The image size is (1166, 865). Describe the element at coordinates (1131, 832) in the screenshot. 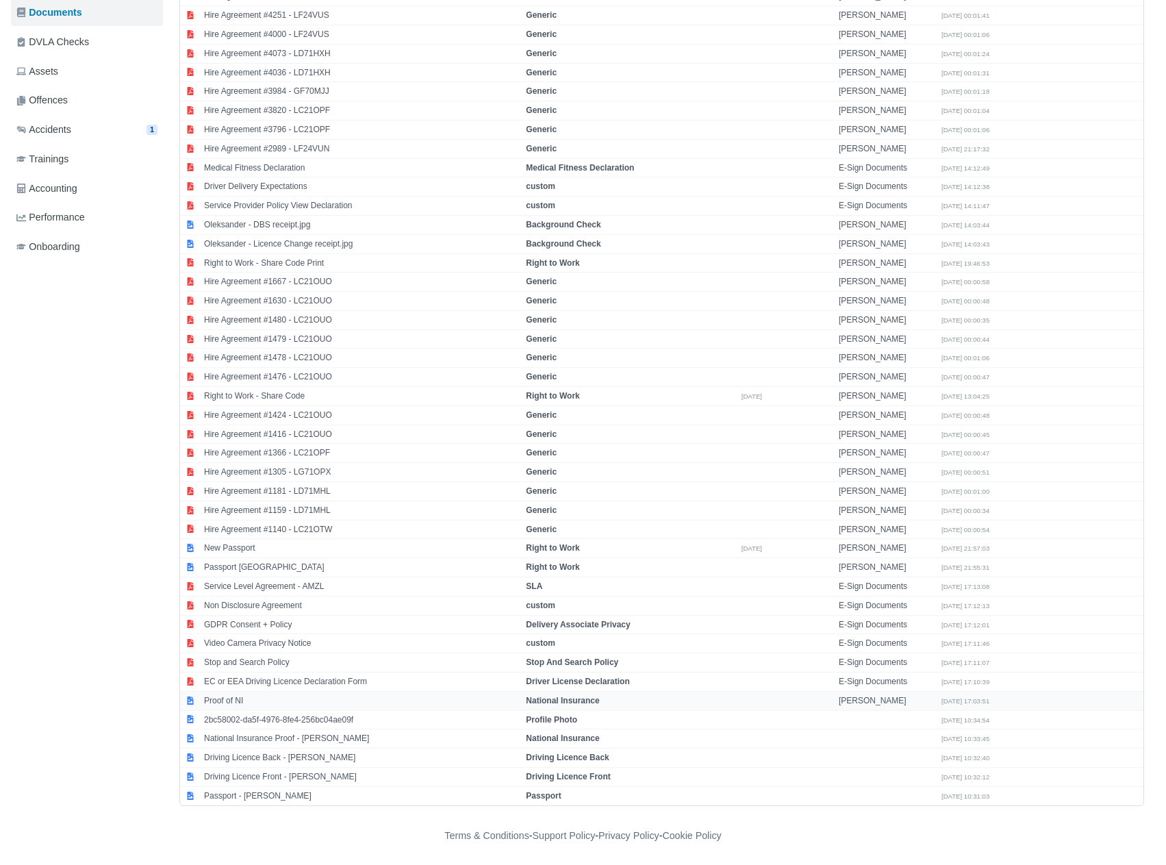

I see `div: Chat Widget` at that location.